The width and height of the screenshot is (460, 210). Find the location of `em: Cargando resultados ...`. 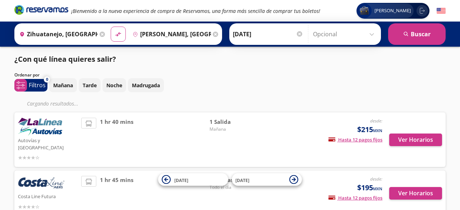

em: Cargando resultados ... is located at coordinates (52, 103).